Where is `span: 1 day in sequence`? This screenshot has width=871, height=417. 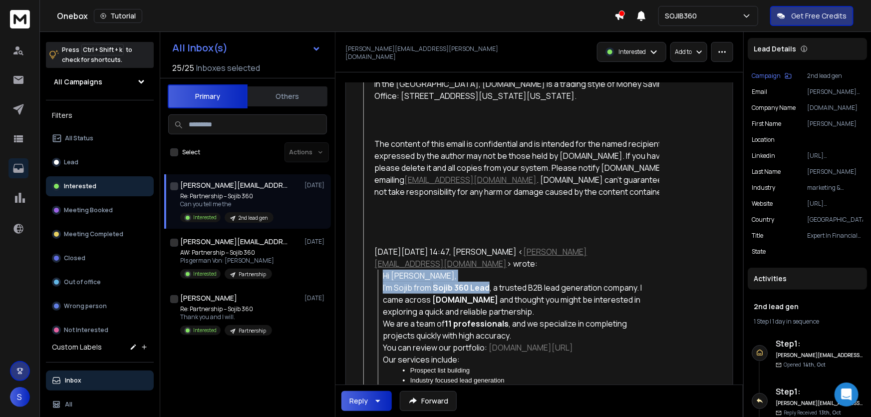 span: 1 day in sequence is located at coordinates (796, 321).